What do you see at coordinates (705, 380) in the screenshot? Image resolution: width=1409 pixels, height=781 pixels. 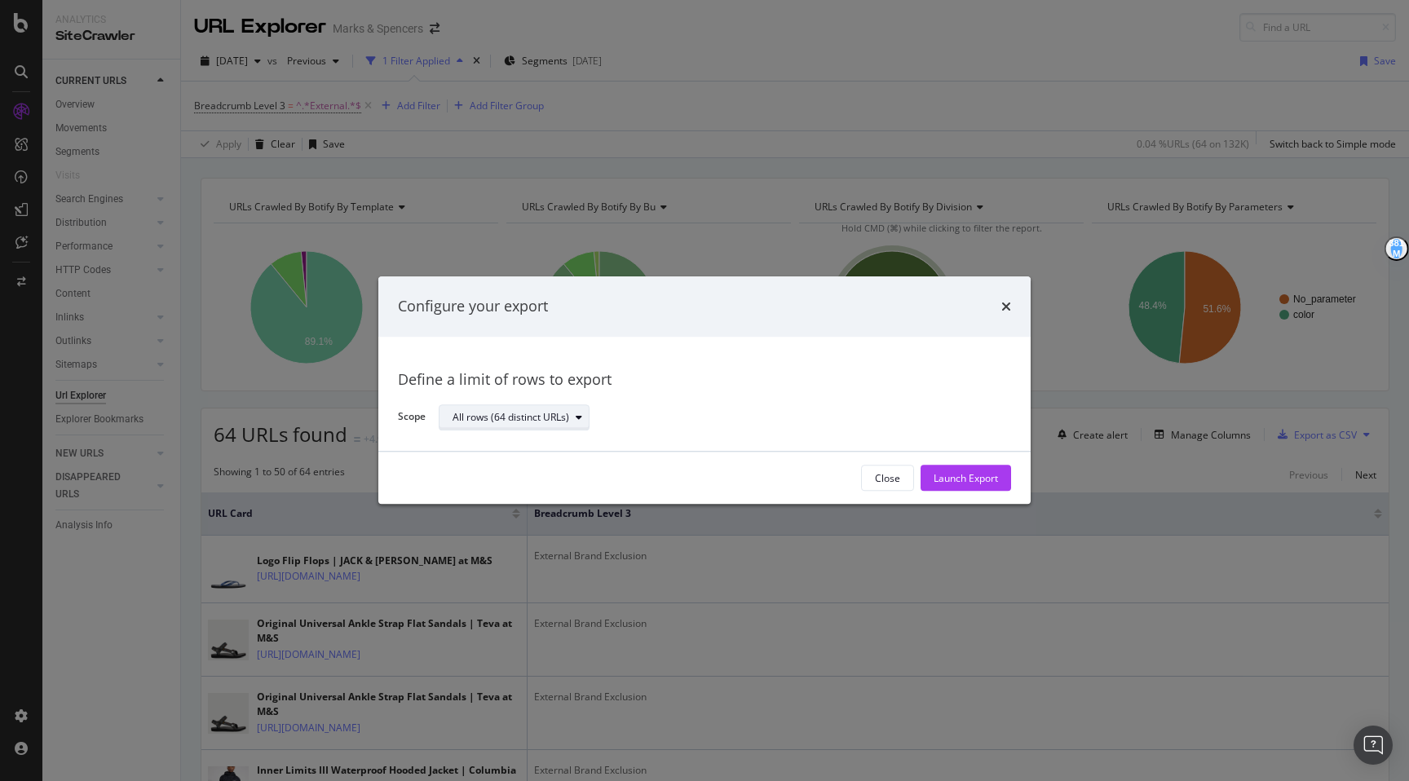 I see `div: Define a limit of rows to export` at bounding box center [705, 380].